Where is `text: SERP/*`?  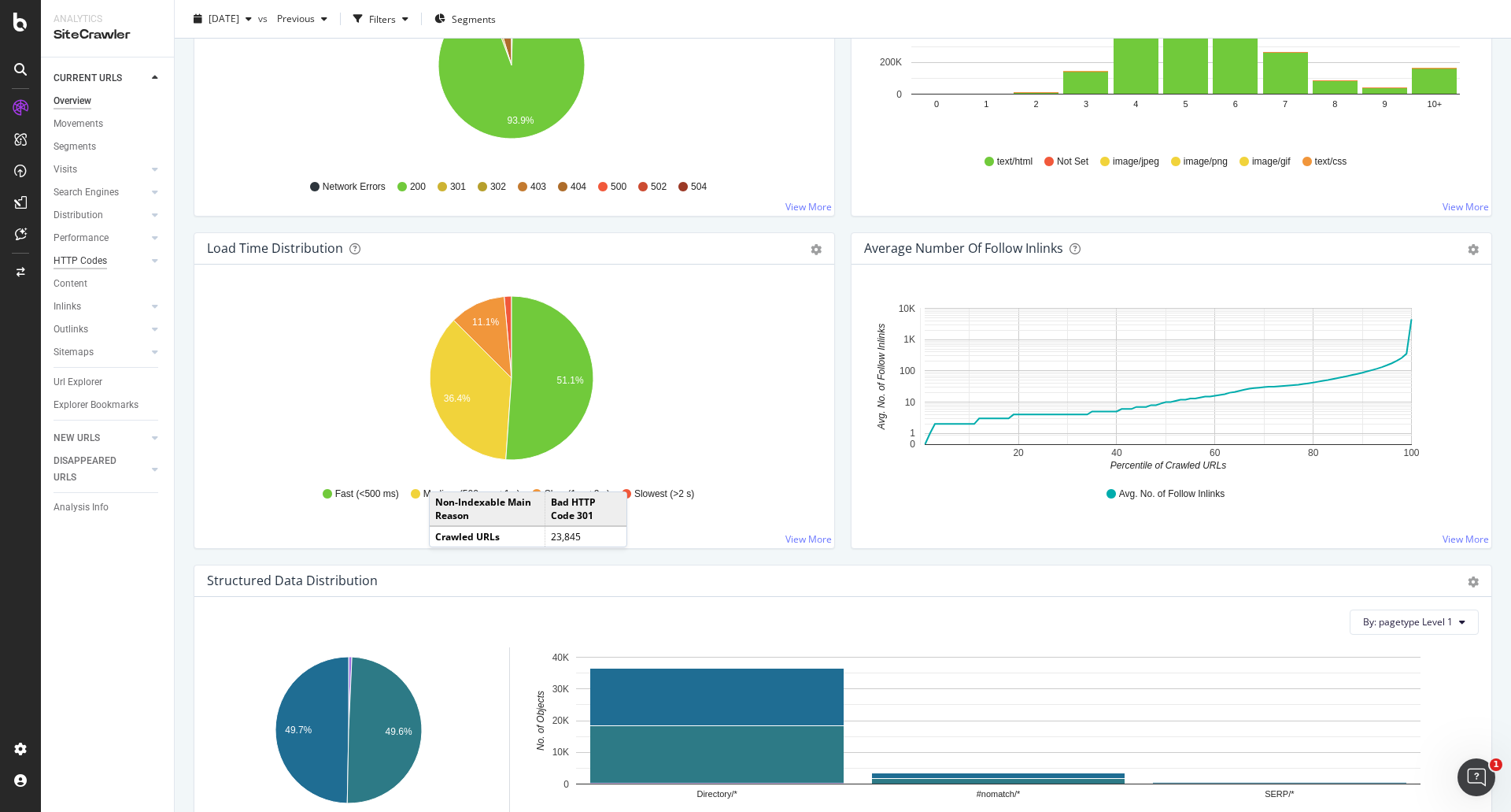
text: SERP/* is located at coordinates (1280, 793).